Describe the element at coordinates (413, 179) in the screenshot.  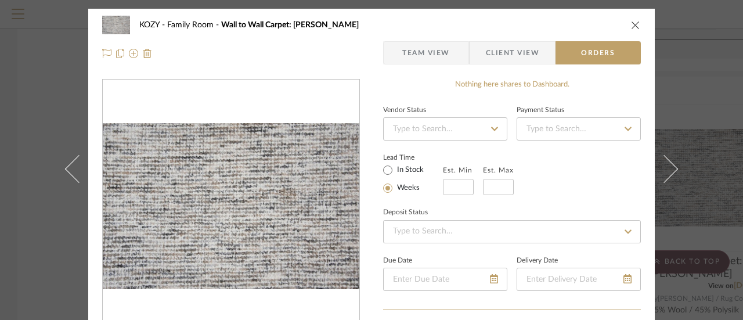
I see `mat-radio-group: Select item type` at that location.